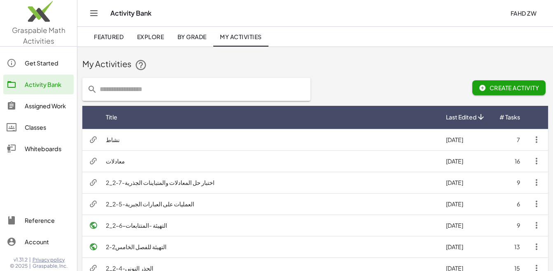 The height and width of the screenshot is (271, 553). What do you see at coordinates (269, 183) in the screenshot?
I see `td: اختبار حل المعادلات والمتباينات الجذرية-7-2_2` at bounding box center [269, 183].